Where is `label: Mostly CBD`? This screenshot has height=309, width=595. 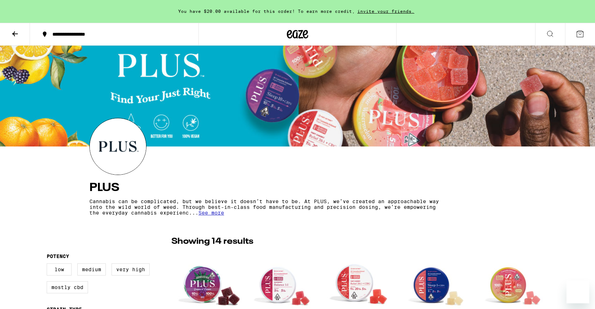 label: Mostly CBD is located at coordinates (67, 287).